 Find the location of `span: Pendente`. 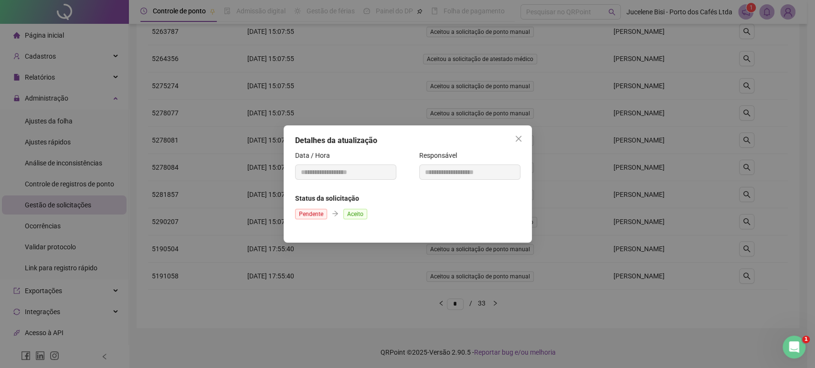

span: Pendente is located at coordinates (311, 214).